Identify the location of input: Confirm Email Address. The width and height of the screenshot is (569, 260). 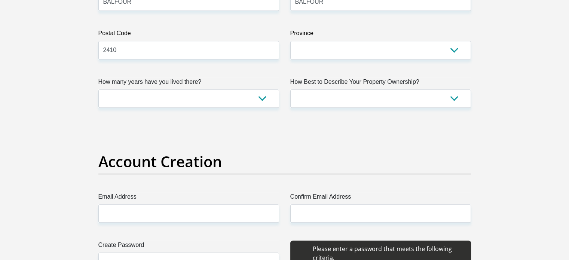
(380, 213).